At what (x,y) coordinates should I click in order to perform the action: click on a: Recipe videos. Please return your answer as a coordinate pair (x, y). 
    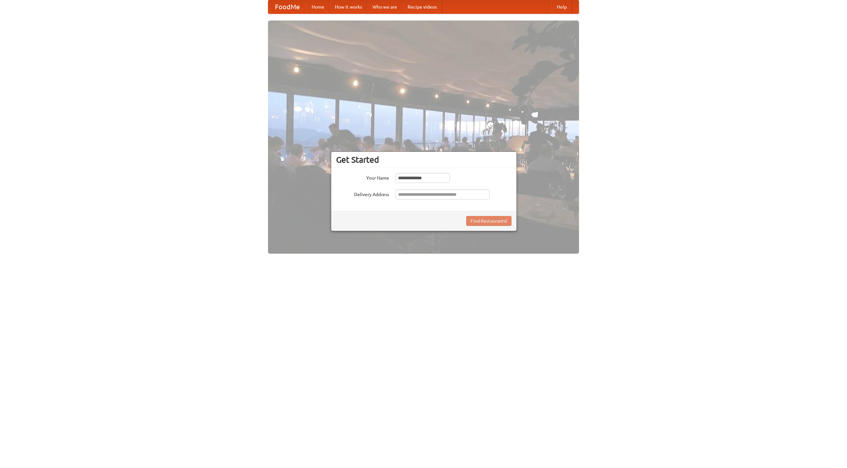
    Looking at the image, I should click on (422, 7).